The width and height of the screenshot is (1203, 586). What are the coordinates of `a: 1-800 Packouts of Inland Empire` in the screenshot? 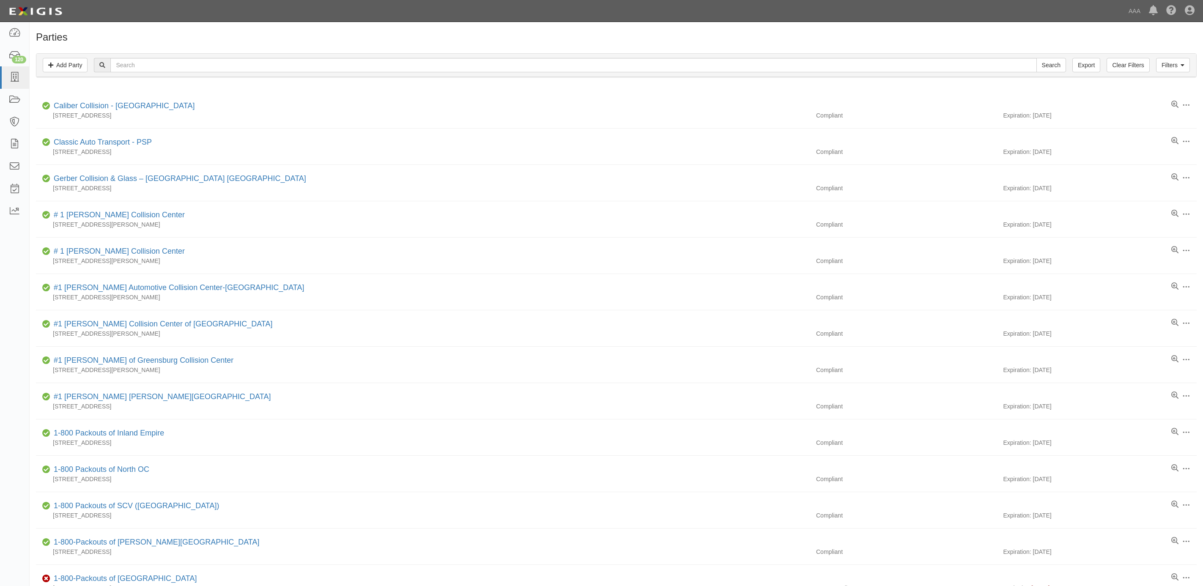 It's located at (109, 433).